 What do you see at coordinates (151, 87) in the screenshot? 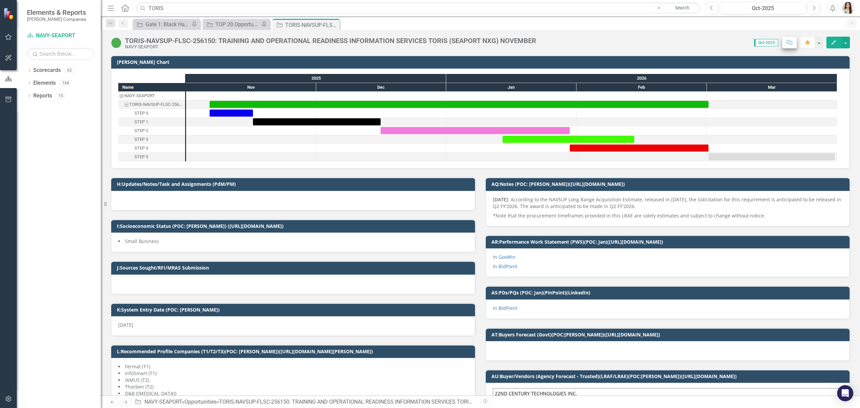
I see `div: Name` at bounding box center [151, 87].